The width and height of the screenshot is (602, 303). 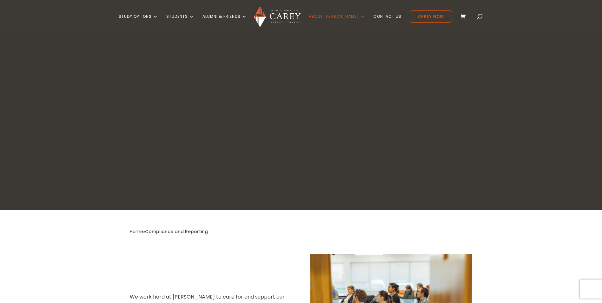 What do you see at coordinates (176, 231) in the screenshot?
I see `span: Compliance and Reporting` at bounding box center [176, 231].